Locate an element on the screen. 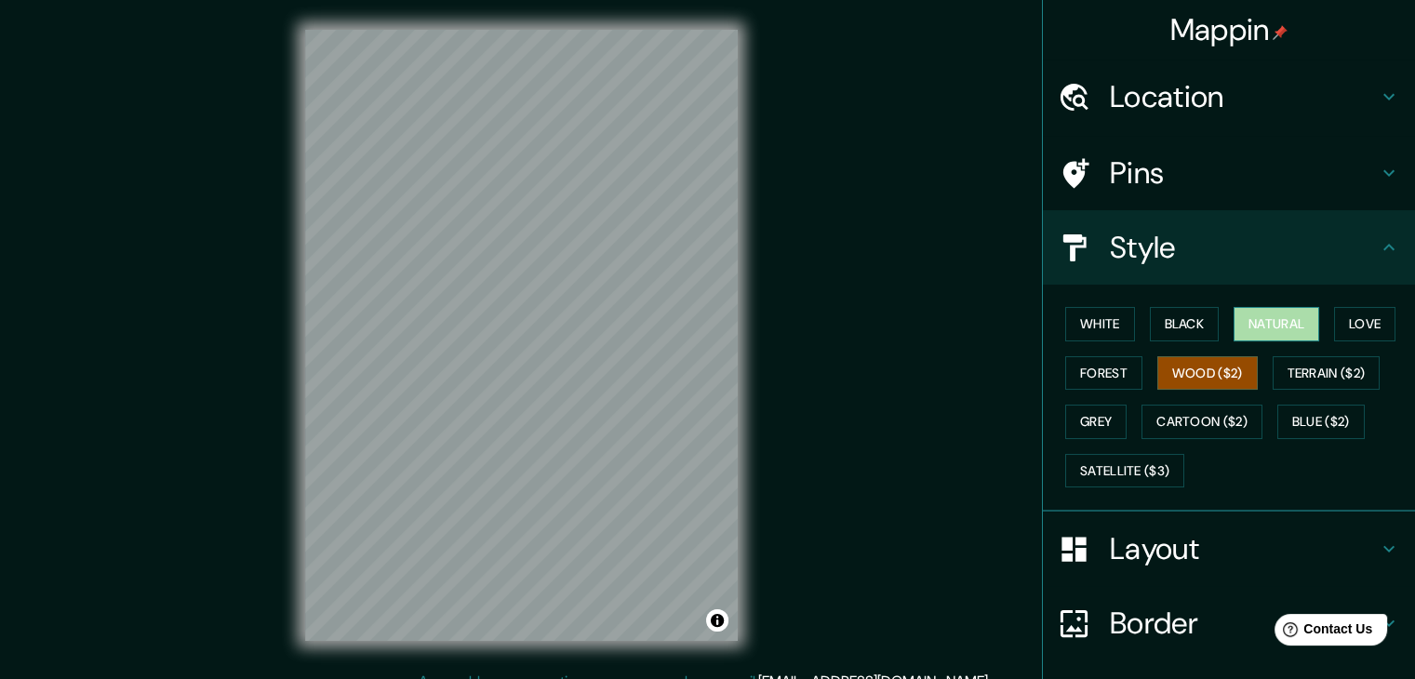 The image size is (1415, 679). button: Black is located at coordinates (1185, 324).